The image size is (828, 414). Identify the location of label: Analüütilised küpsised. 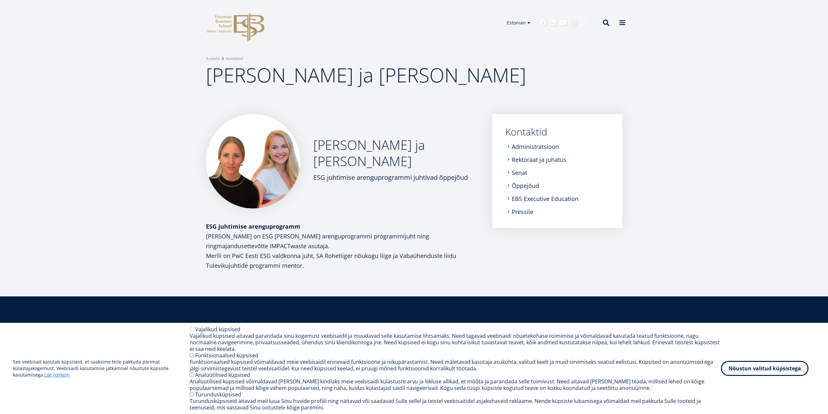
(223, 375).